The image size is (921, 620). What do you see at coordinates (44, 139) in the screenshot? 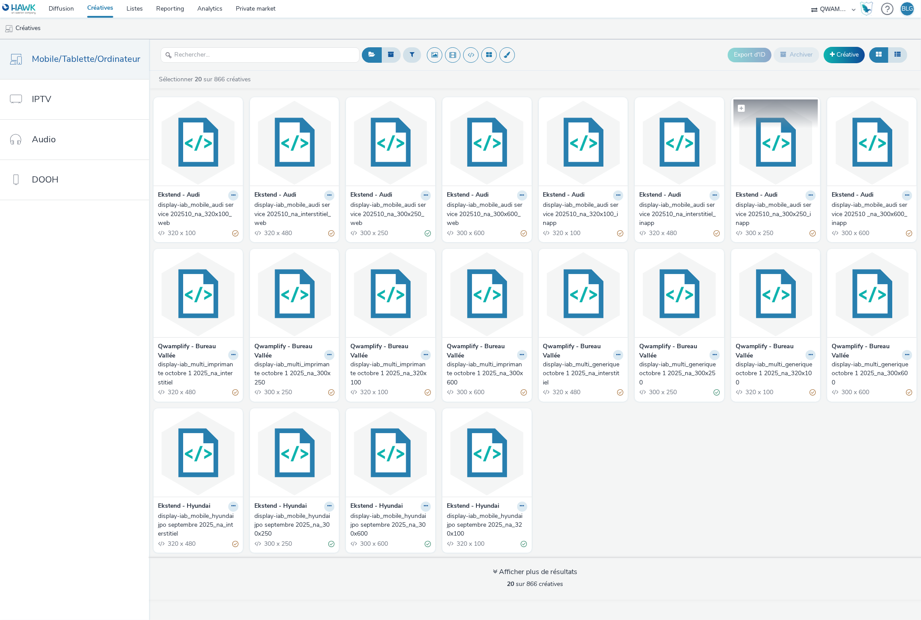
I see `span: Audio` at bounding box center [44, 139].